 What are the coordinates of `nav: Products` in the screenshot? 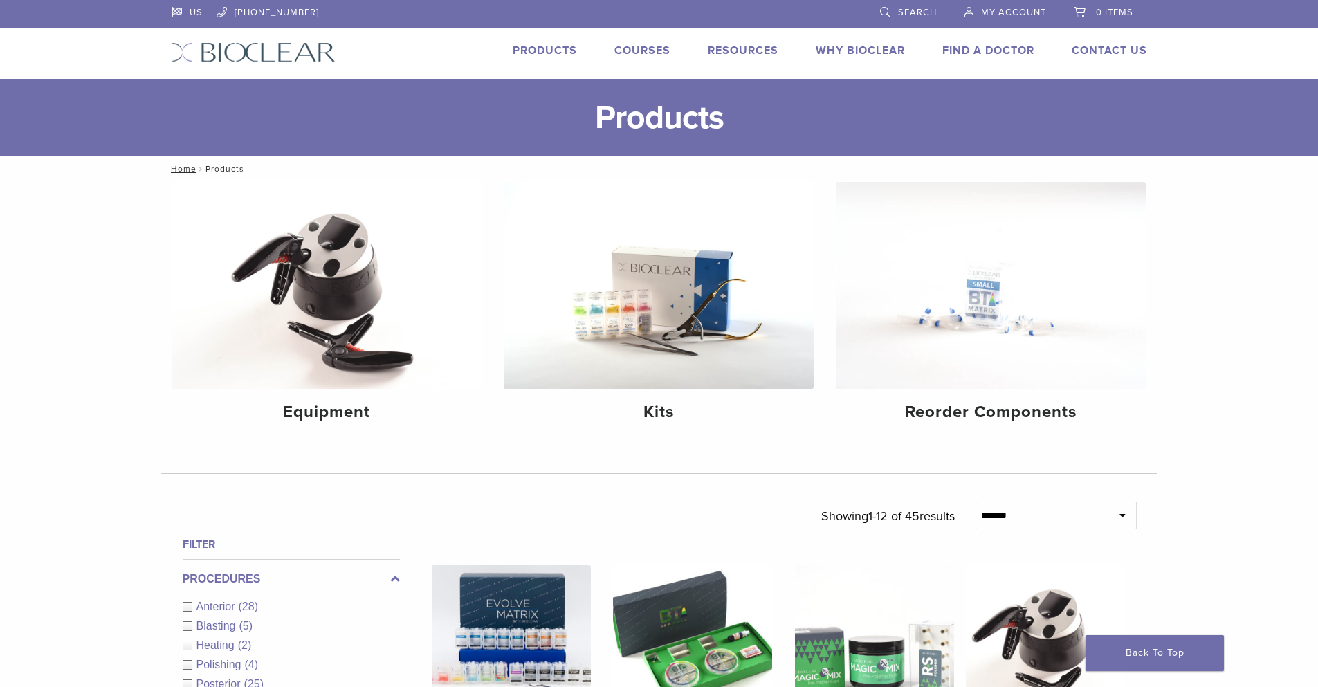 It's located at (659, 169).